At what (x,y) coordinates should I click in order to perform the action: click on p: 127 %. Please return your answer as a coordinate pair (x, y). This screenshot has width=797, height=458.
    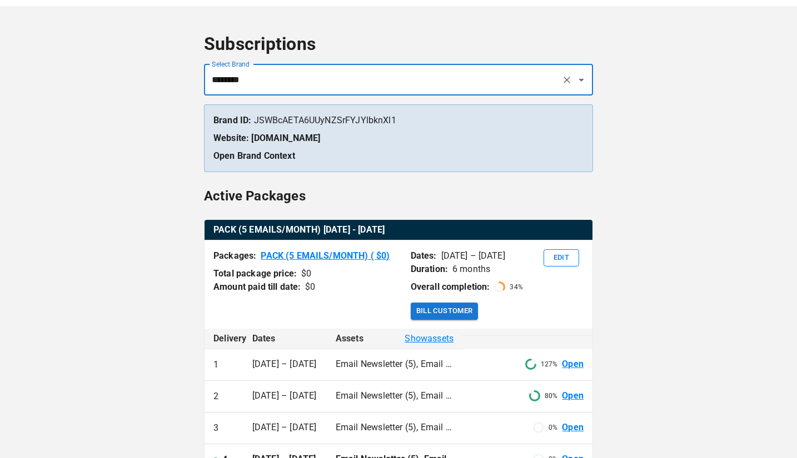
    Looking at the image, I should click on (549, 365).